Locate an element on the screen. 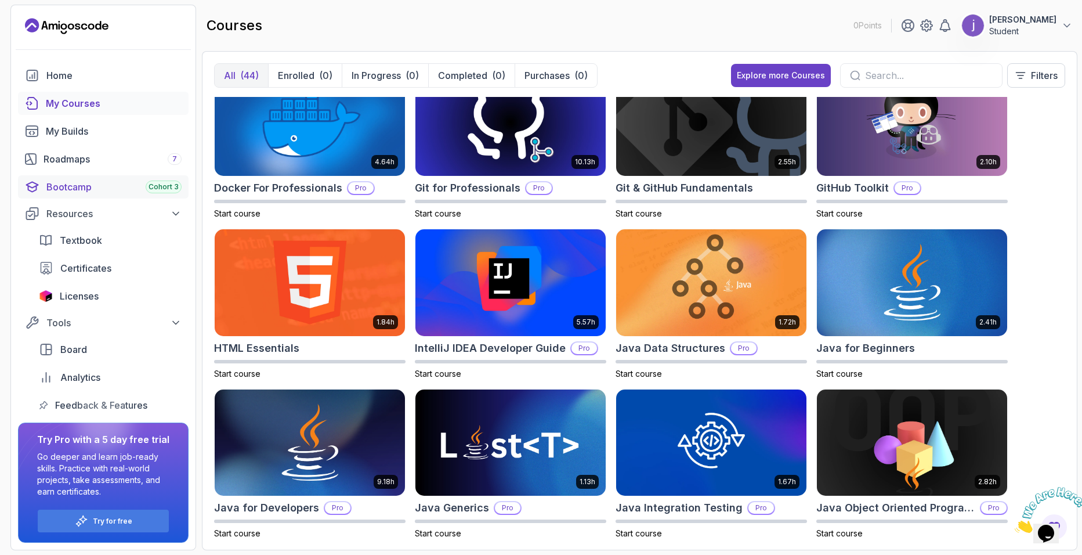 This screenshot has width=1082, height=555. h2: Java Generics is located at coordinates (452, 508).